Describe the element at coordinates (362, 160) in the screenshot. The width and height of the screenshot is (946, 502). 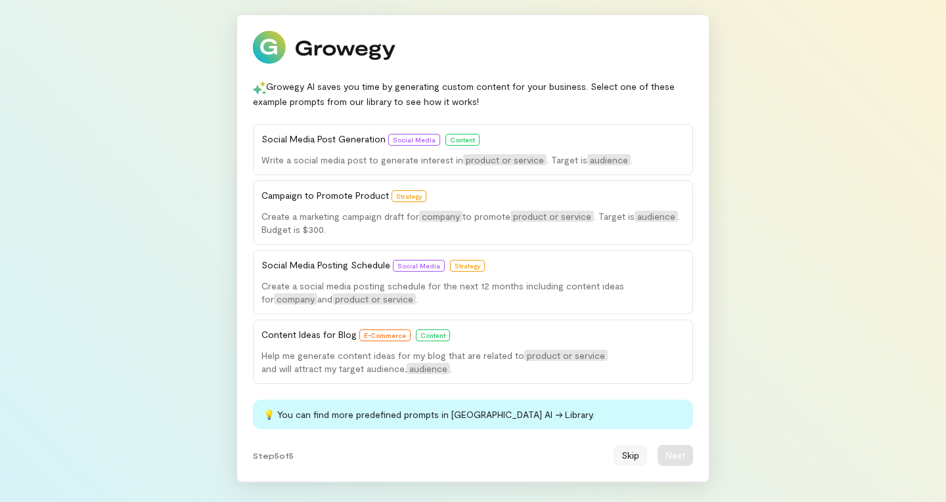
I see `span: Write a social media post to generate interest in` at that location.